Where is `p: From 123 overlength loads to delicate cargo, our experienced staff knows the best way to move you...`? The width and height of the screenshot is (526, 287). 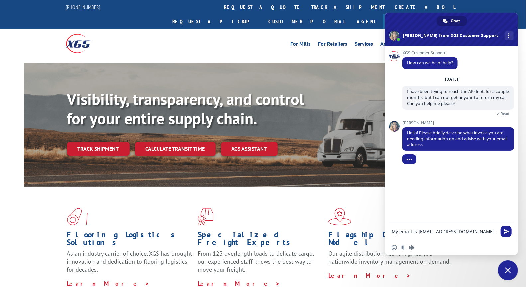
p: From 123 overlength loads to delicate cargo, our experienced staff knows the best way to move you... is located at coordinates (260, 264).